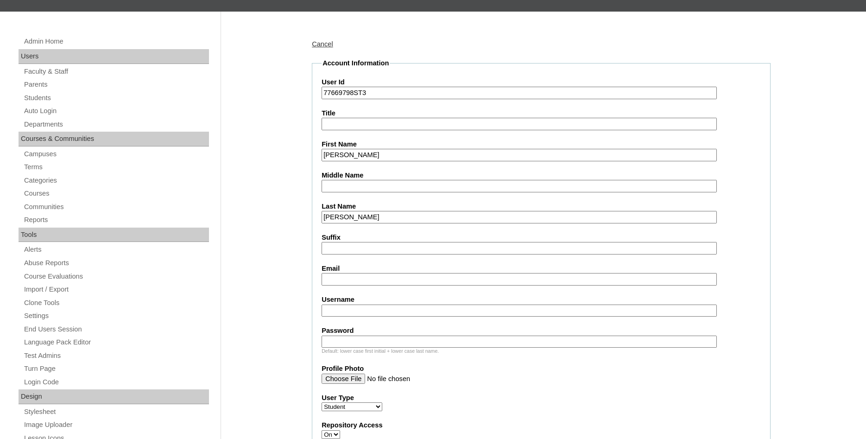 This screenshot has width=866, height=439. I want to click on label: Password, so click(541, 330).